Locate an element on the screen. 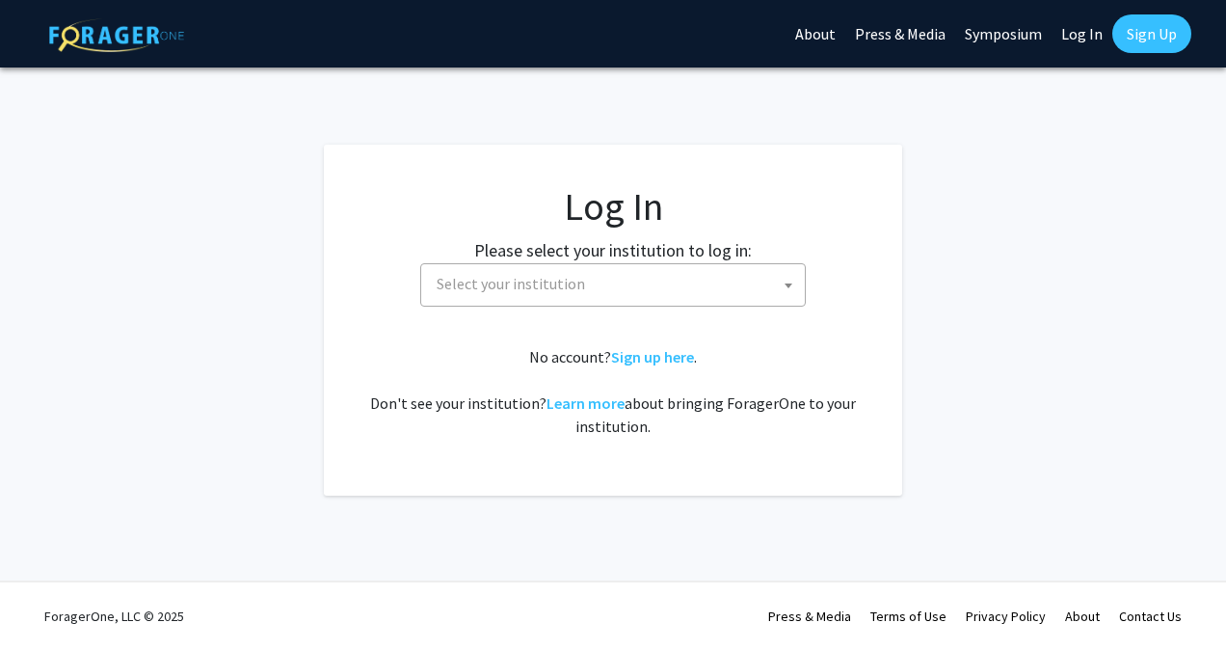 This screenshot has width=1226, height=650. a: Press & Media is located at coordinates (810, 616).